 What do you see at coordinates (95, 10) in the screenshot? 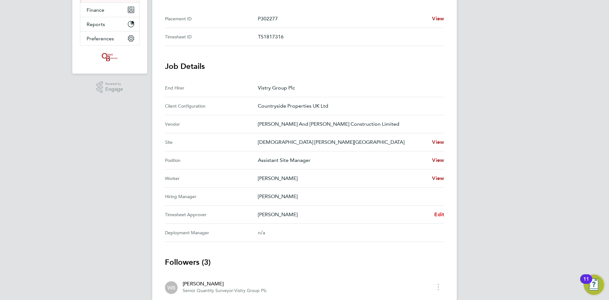
I see `span: Finance` at bounding box center [95, 10].